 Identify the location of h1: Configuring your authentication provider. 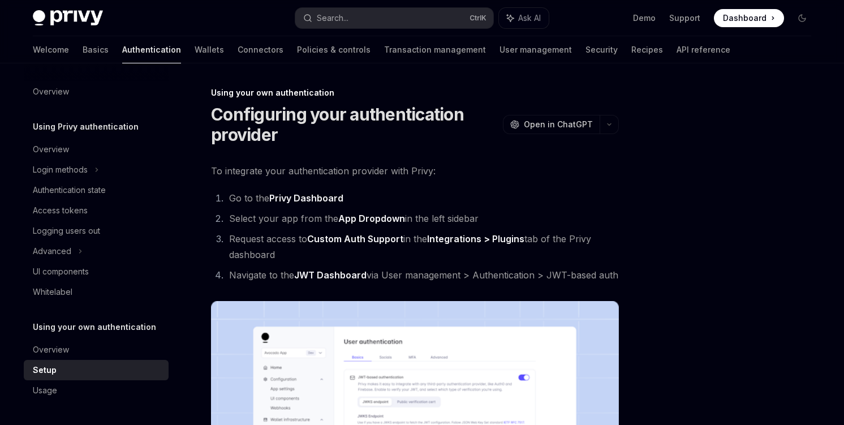
(355, 124).